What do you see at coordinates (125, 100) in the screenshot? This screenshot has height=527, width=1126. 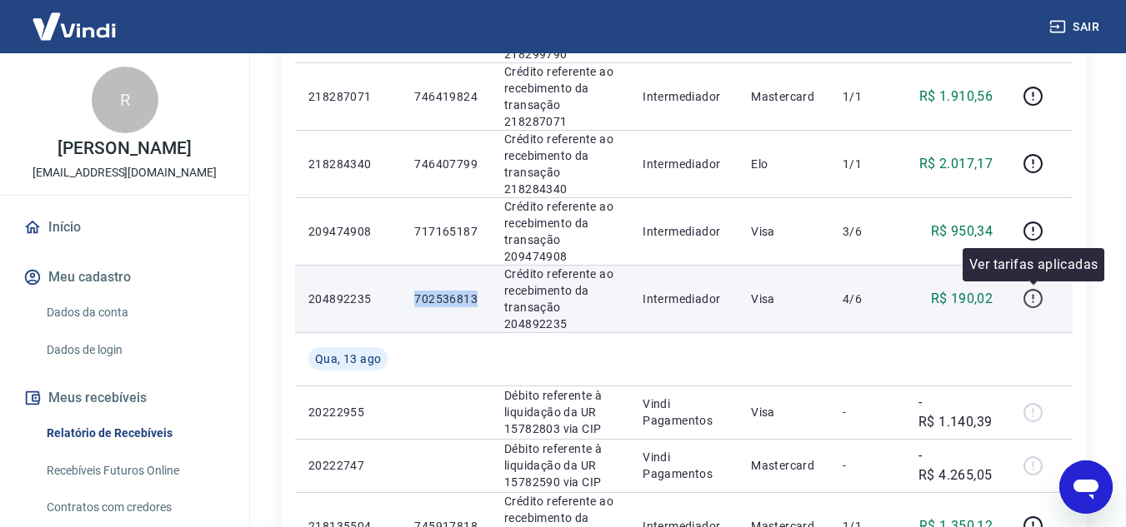 I see `div: R` at bounding box center [125, 100].